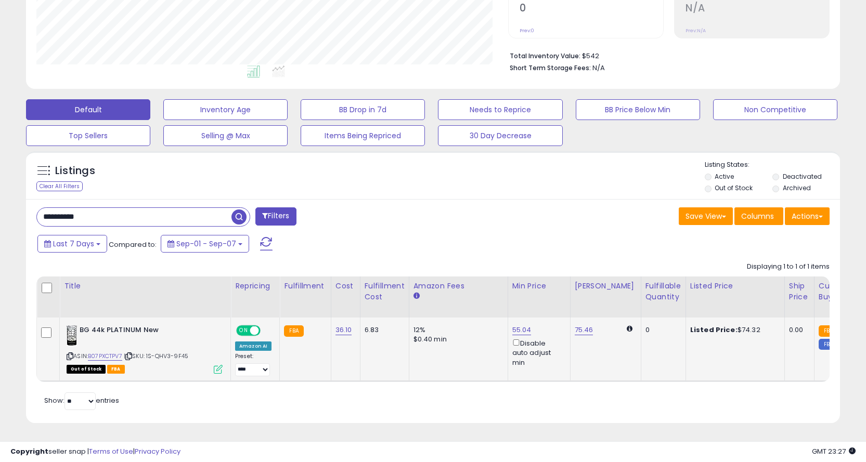  What do you see at coordinates (362, 110) in the screenshot?
I see `button: BB Drop in 7d` at bounding box center [362, 110].